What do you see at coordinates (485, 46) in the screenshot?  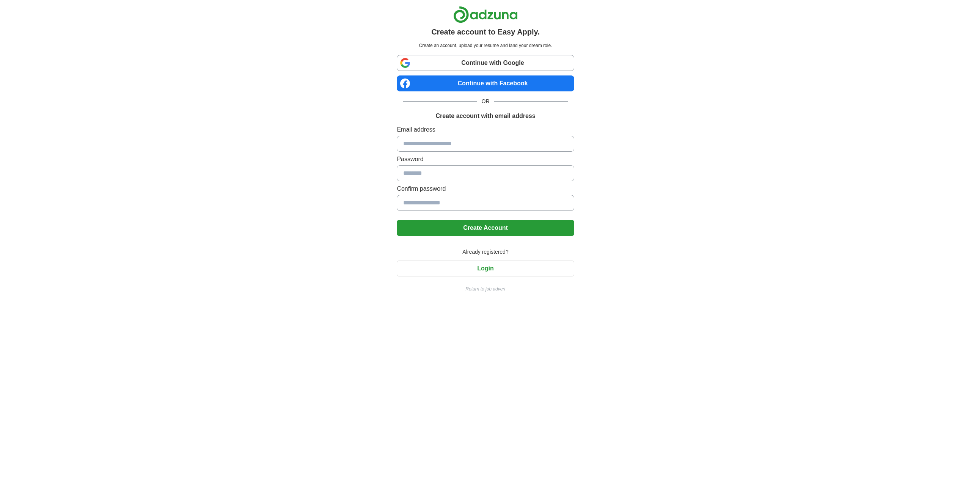 I see `p: Create an account, upload your resume and land your dream role.` at bounding box center [485, 46].